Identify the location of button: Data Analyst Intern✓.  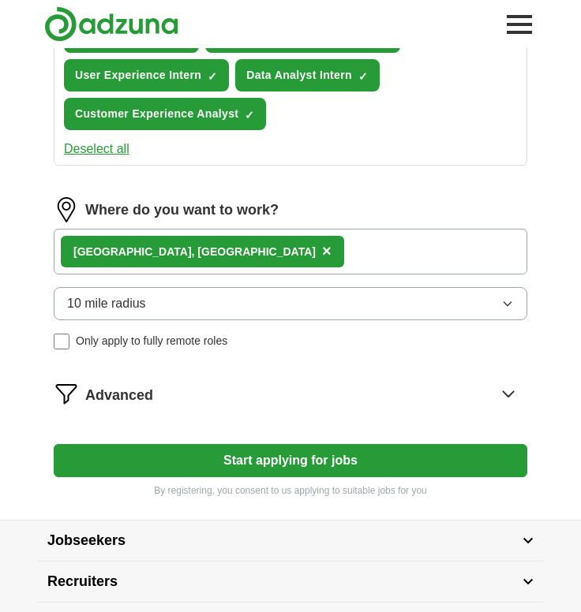
(307, 75).